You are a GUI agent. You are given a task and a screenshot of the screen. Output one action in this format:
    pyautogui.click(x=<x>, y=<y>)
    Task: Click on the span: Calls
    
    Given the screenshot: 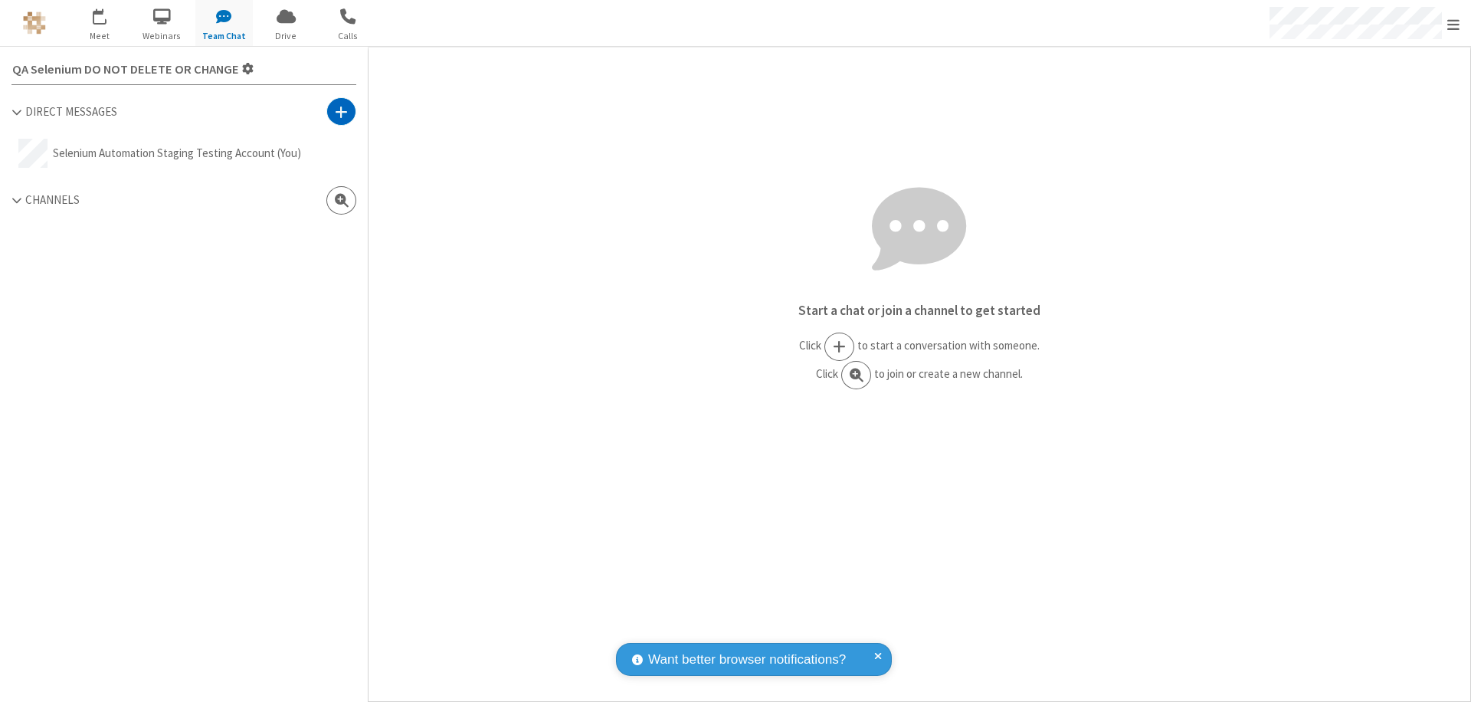 What is the action you would take?
    pyautogui.click(x=348, y=36)
    